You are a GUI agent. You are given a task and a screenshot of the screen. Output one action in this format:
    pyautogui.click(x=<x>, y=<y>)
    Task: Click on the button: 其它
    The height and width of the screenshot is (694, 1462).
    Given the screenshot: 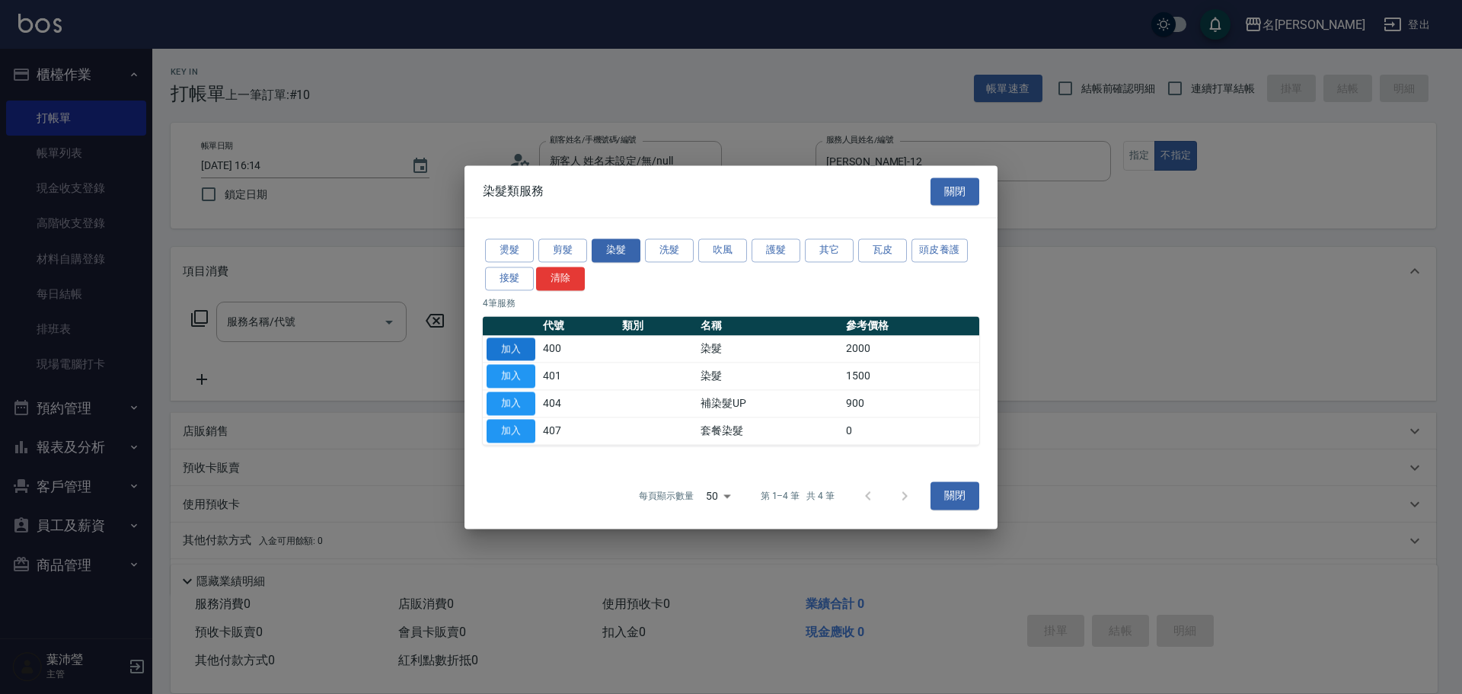 What is the action you would take?
    pyautogui.click(x=829, y=250)
    